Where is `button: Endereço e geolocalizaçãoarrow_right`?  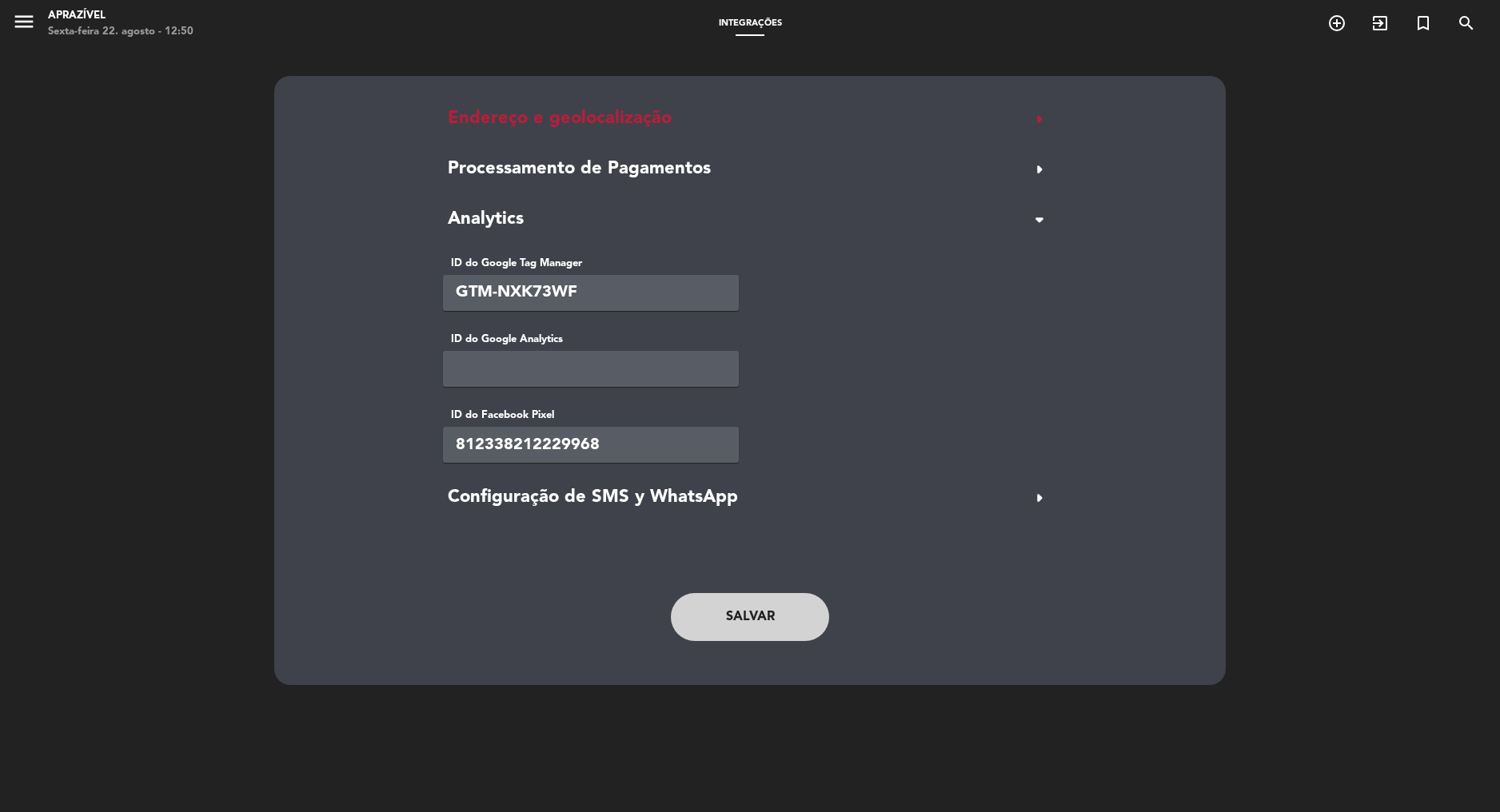
button: Endereço e geolocalizaçãoarrow_right is located at coordinates (750, 119).